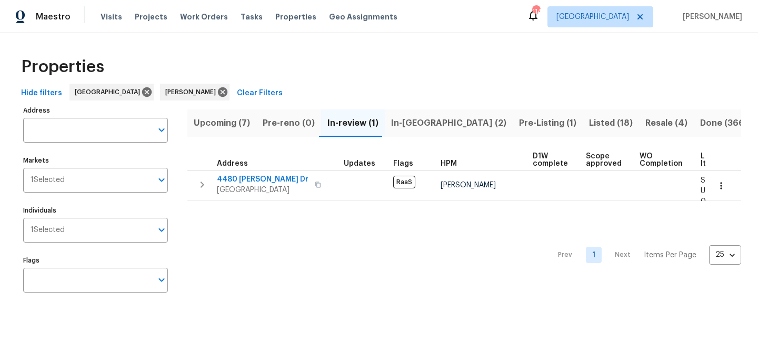 This screenshot has width=758, height=352. Describe the element at coordinates (222, 123) in the screenshot. I see `span: Upcoming (7)` at that location.